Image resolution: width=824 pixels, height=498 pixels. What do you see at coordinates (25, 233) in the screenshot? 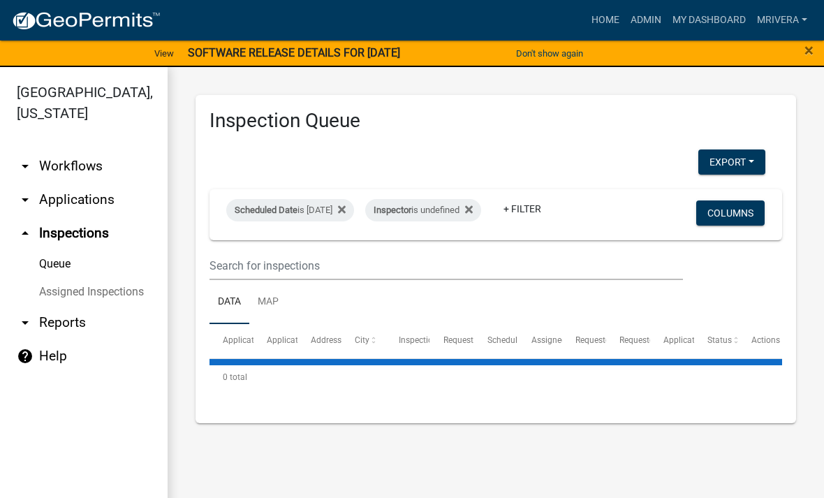
I see `i: arrow_drop_up` at bounding box center [25, 233].